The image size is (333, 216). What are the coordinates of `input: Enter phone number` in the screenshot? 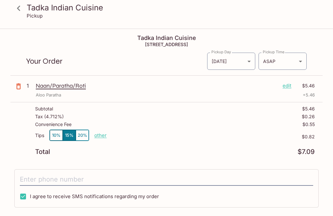 It's located at (166, 180).